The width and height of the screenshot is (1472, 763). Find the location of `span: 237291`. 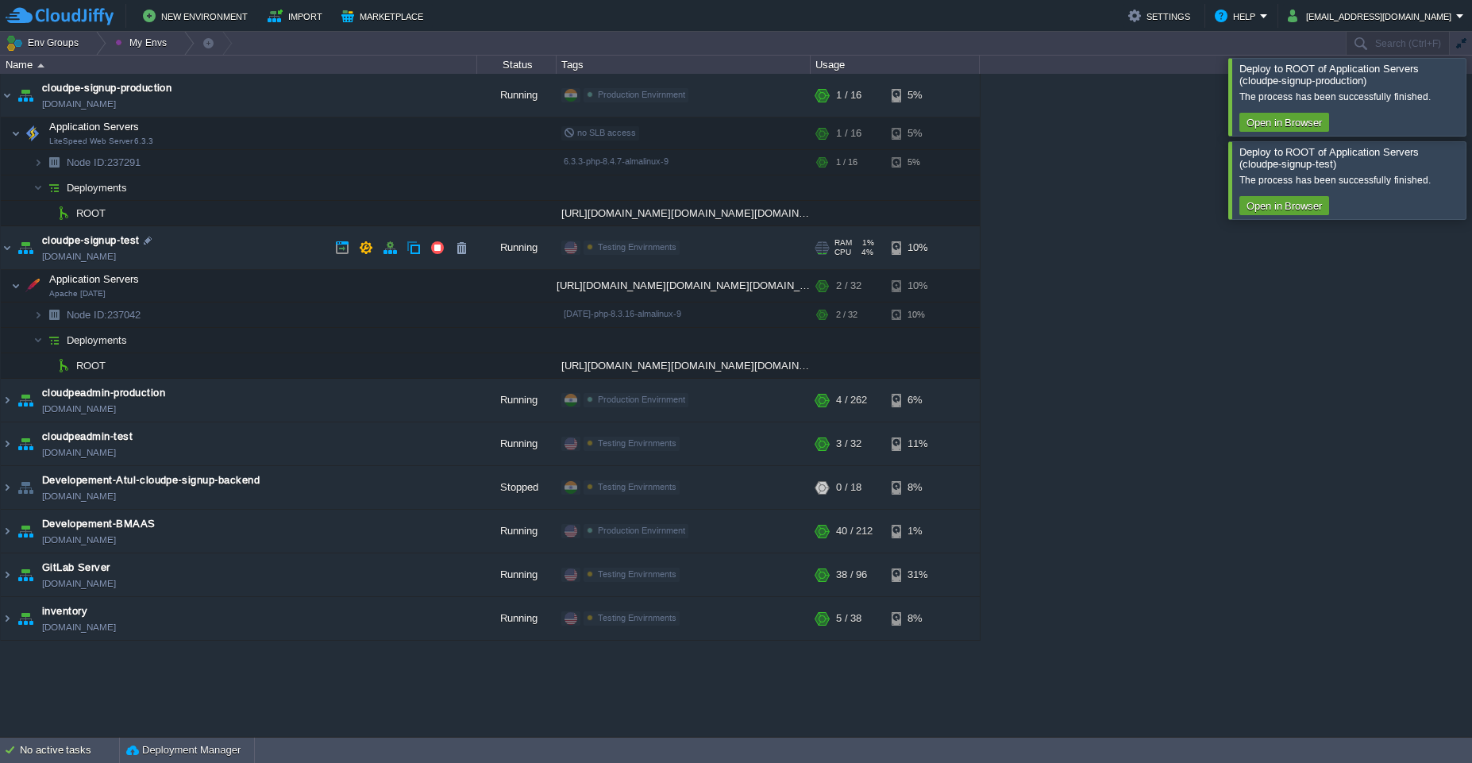

span: 237291 is located at coordinates (104, 162).